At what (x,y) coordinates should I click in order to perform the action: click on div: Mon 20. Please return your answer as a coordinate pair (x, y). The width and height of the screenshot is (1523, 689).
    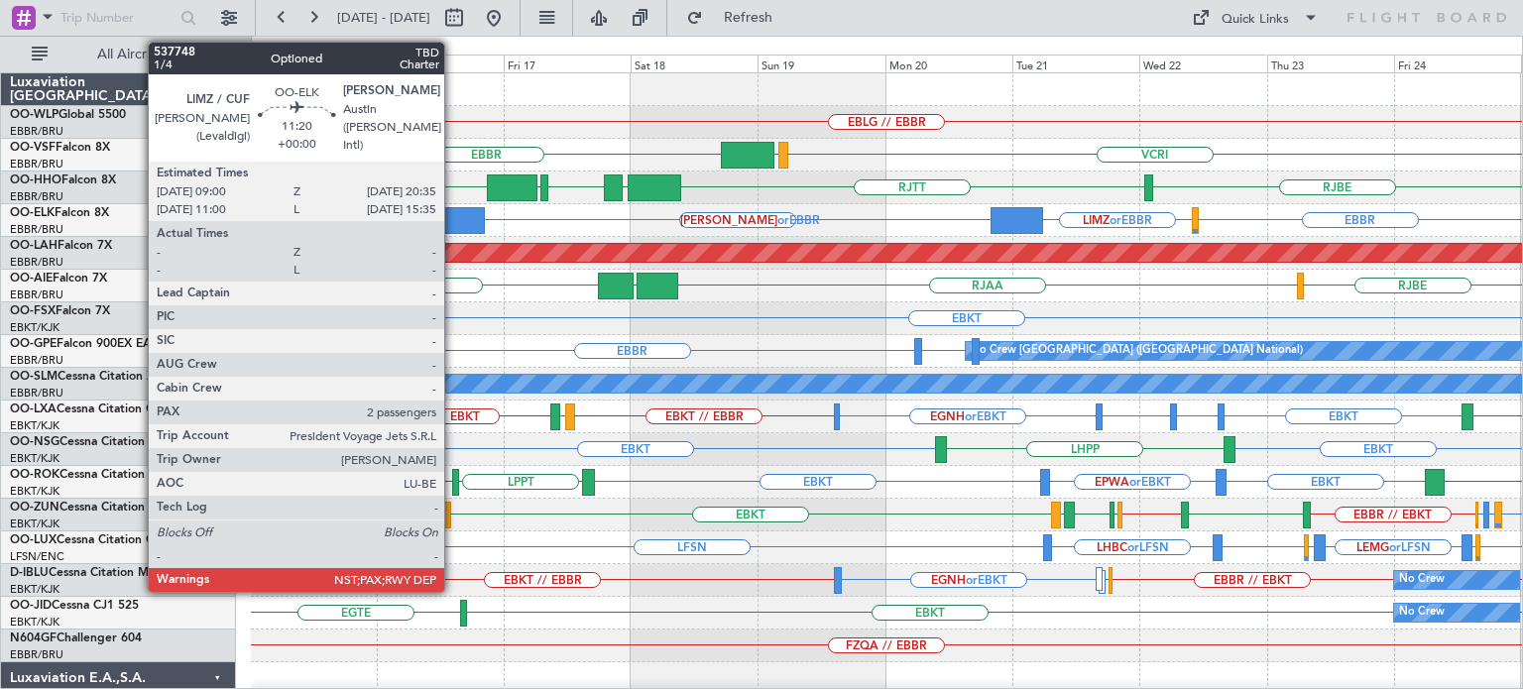
    Looking at the image, I should click on (949, 63).